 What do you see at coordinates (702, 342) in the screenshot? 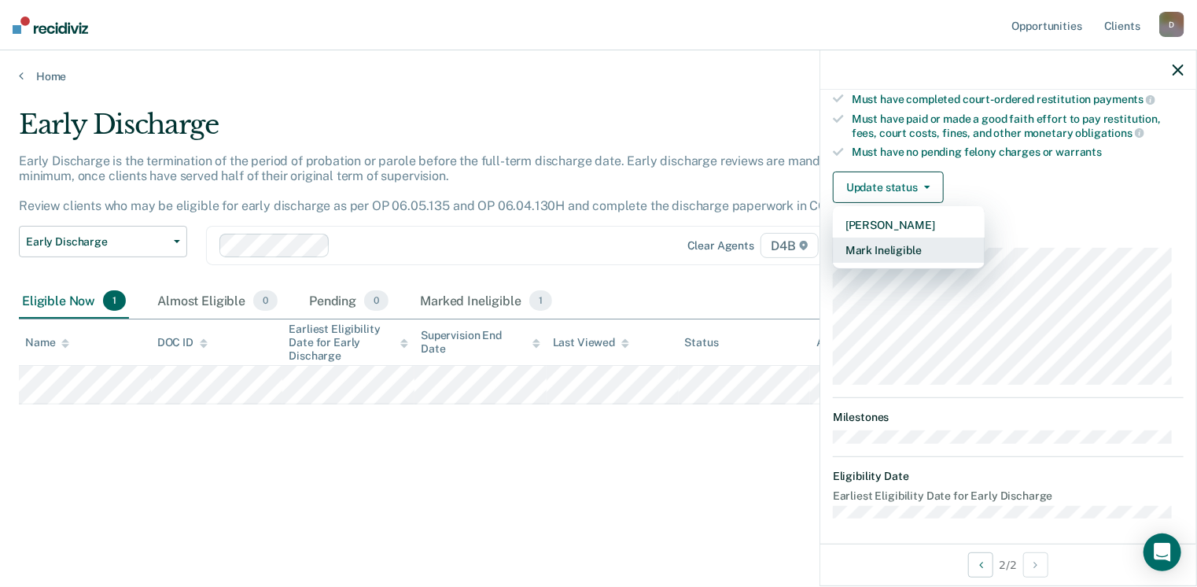
I see `div: Status` at bounding box center [702, 342].